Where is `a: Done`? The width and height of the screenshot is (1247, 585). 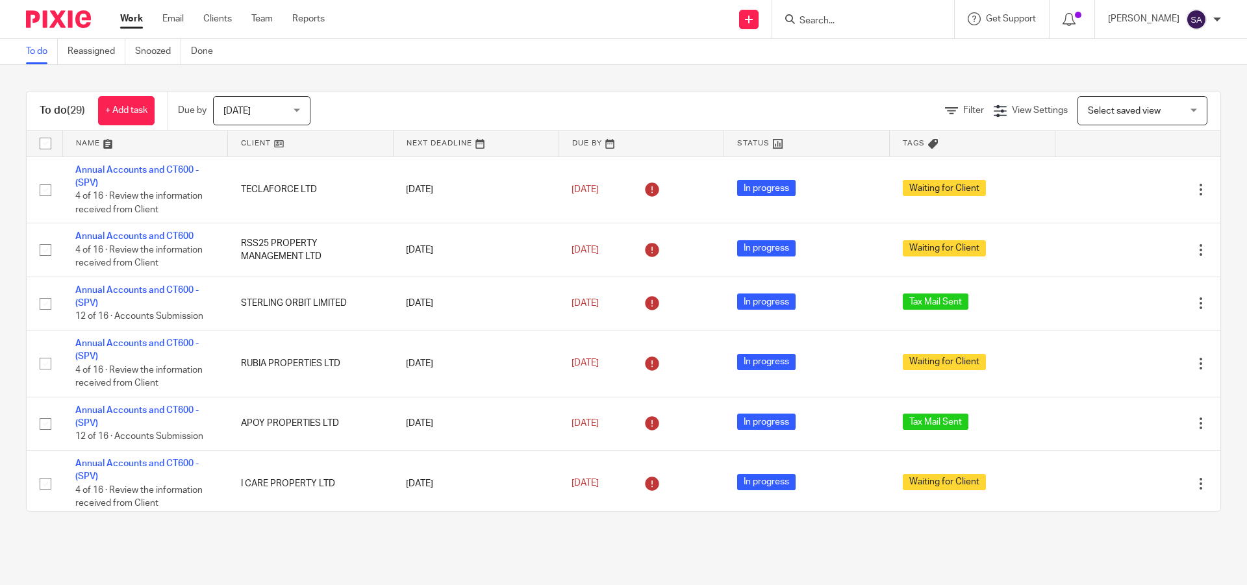 a: Done is located at coordinates (206, 51).